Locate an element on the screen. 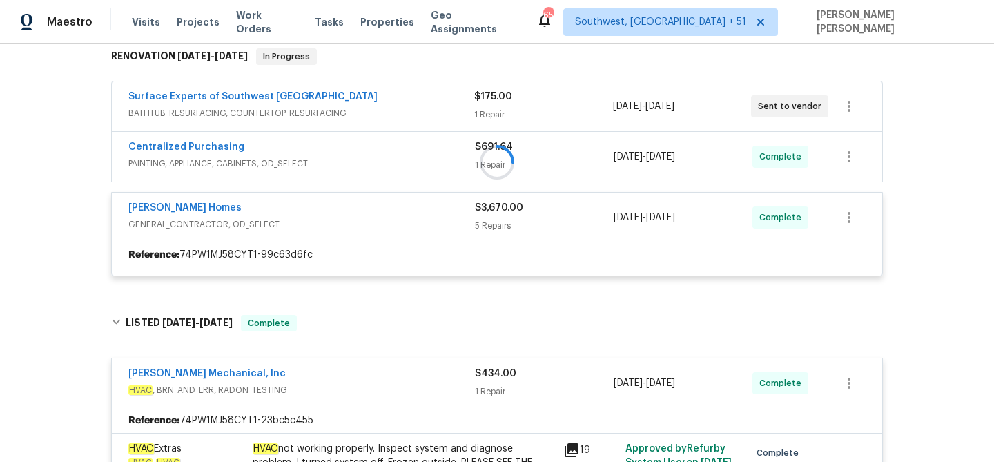 This screenshot has height=462, width=994. div: 1 Repair is located at coordinates (544, 392).